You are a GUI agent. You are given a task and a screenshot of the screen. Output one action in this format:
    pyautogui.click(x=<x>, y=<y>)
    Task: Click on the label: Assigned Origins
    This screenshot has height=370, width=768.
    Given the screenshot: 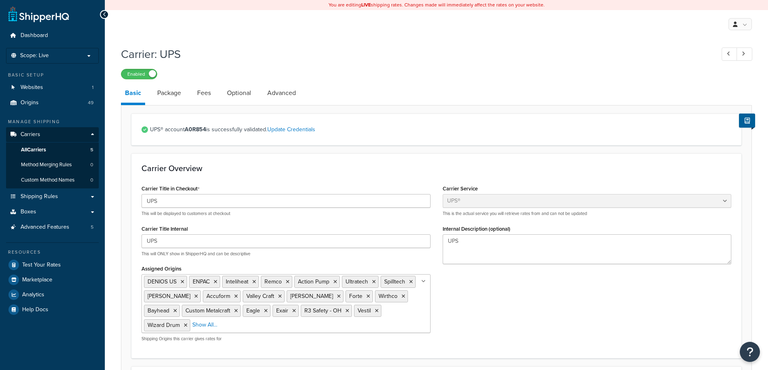 What is the action you would take?
    pyautogui.click(x=161, y=269)
    